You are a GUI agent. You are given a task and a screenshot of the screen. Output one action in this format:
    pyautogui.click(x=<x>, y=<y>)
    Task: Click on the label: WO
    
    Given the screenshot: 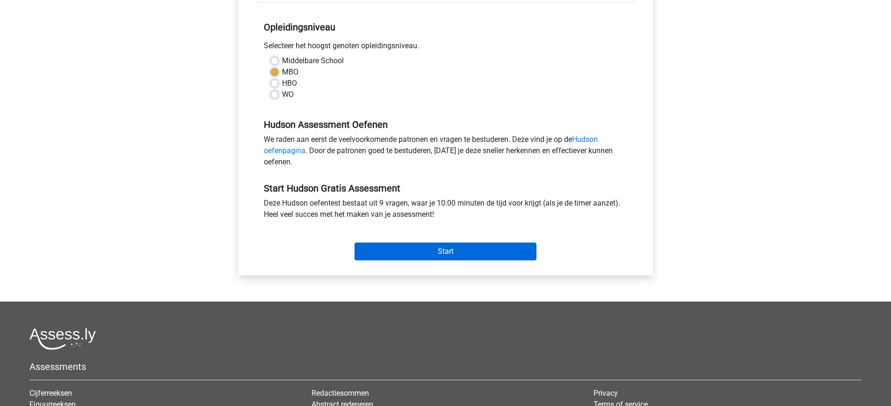 What is the action you would take?
    pyautogui.click(x=288, y=94)
    